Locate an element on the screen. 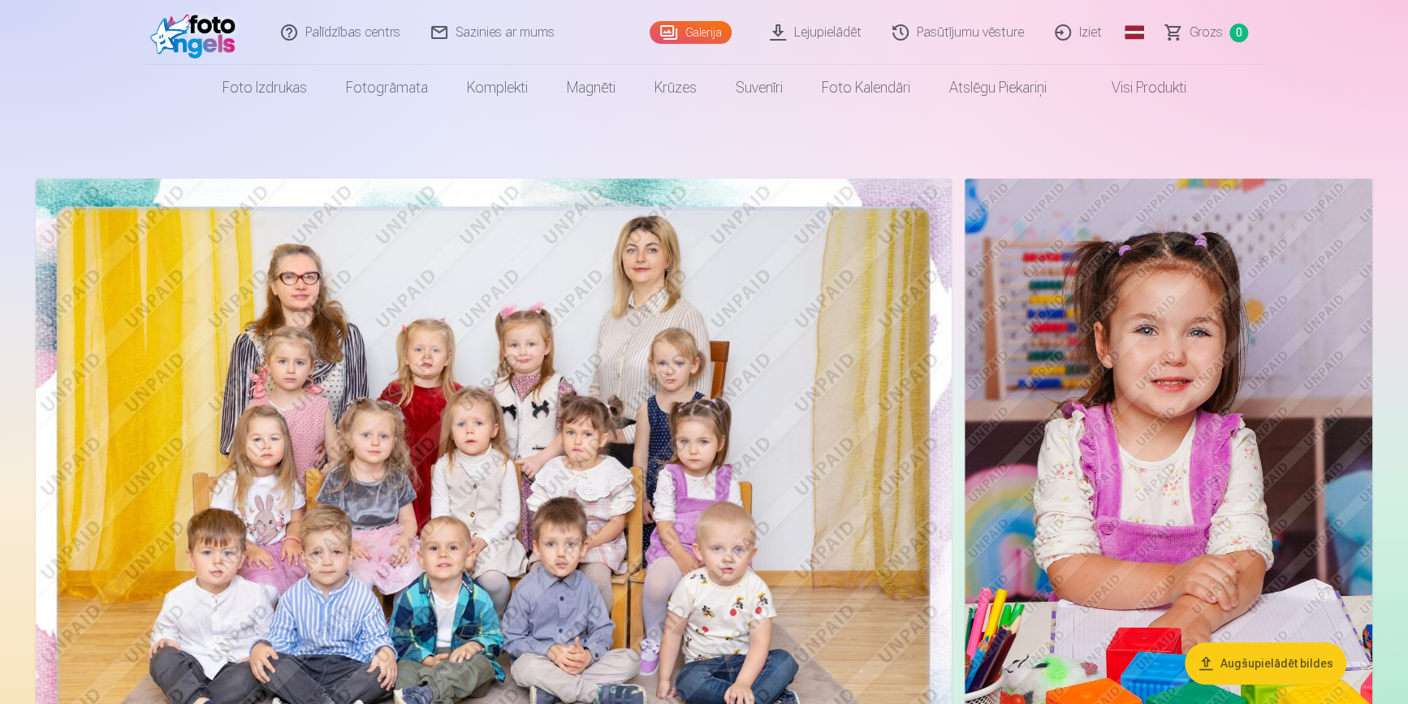 This screenshot has height=704, width=1408. img: /fa1 is located at coordinates (197, 32).